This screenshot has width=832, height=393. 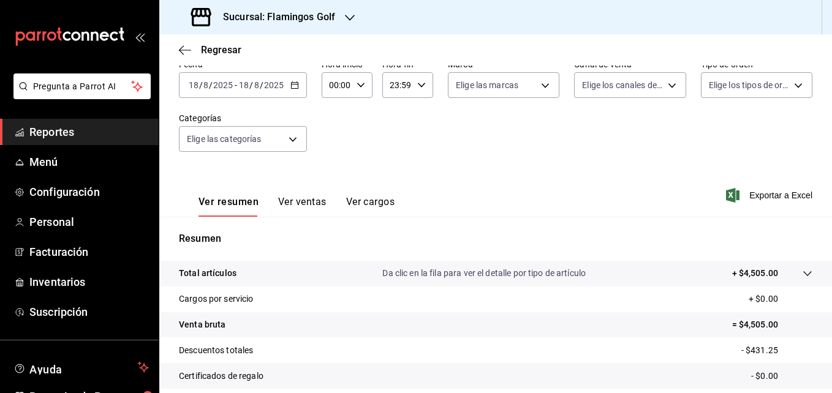 What do you see at coordinates (371, 207) in the screenshot?
I see `button: Ver cargos` at bounding box center [371, 207].